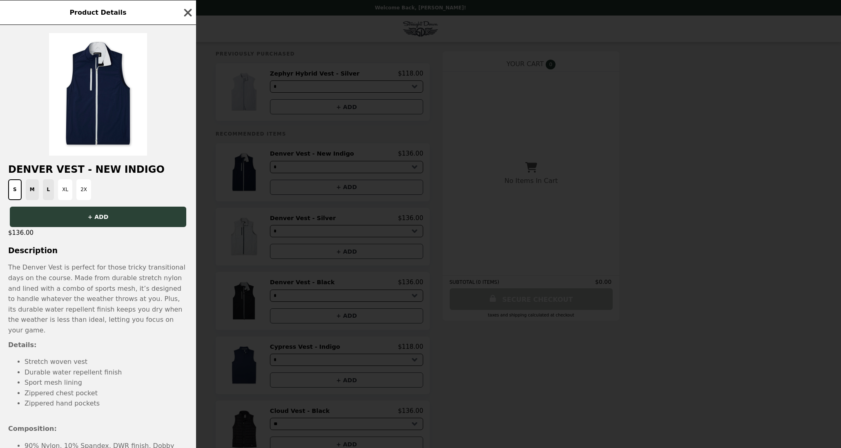 This screenshot has height=448, width=841. I want to click on li: Zippered chest pocket, so click(106, 393).